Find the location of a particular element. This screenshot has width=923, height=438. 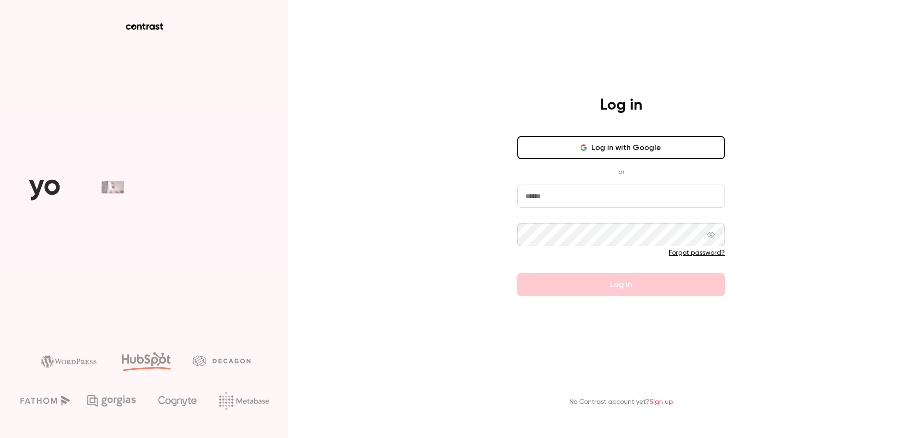

button: Log in with Google is located at coordinates (621, 148).